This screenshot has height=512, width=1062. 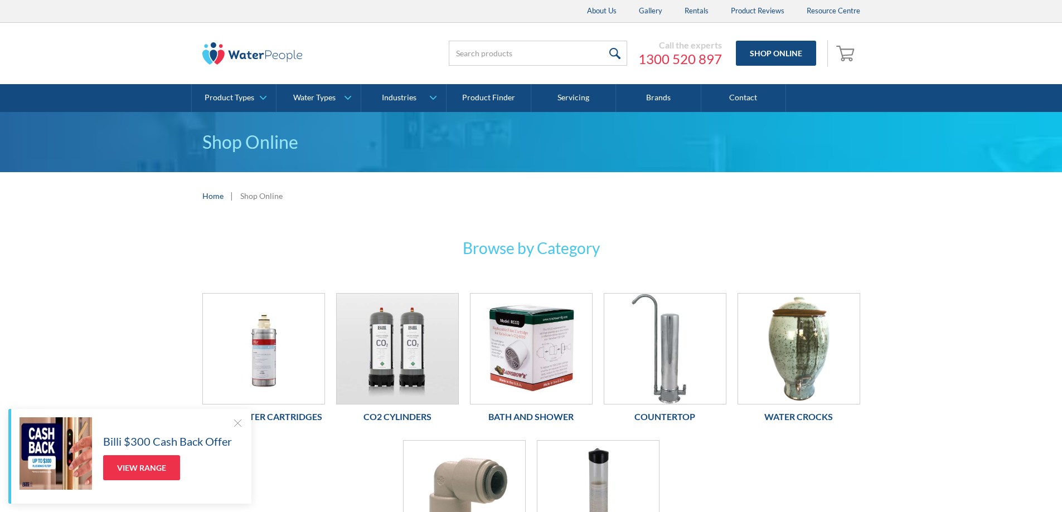 What do you see at coordinates (264, 361) in the screenshot?
I see `a: Water Filter CartridgesWater Filter Cartridges` at bounding box center [264, 361].